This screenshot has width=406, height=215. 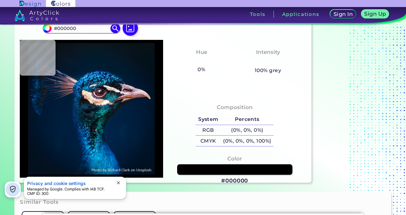 What do you see at coordinates (247, 130) in the screenshot?
I see `h5: (0%, 0%, 0%)` at bounding box center [247, 130].